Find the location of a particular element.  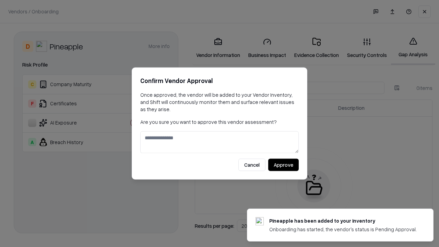

p: Are you sure you want to approve this vendor assessment? is located at coordinates (220, 122).